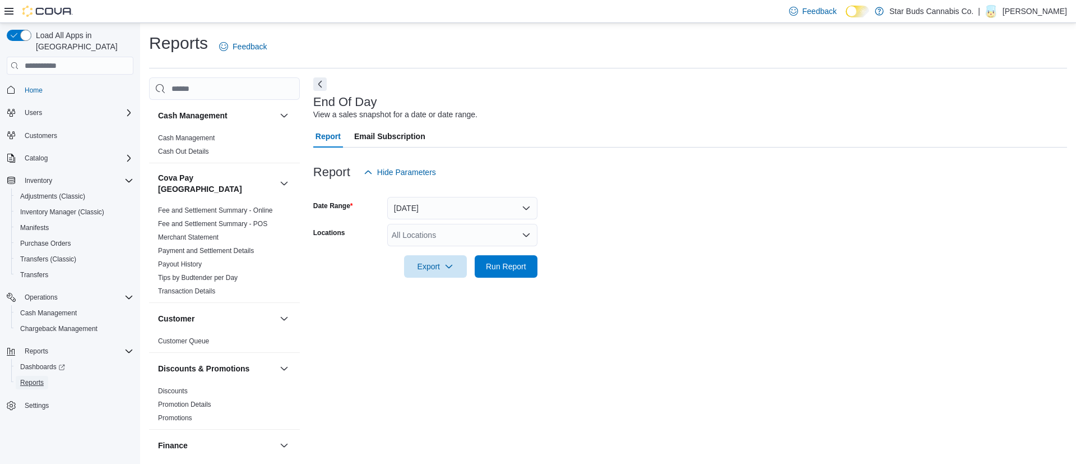 The height and width of the screenshot is (464, 1076). Describe the element at coordinates (188, 237) in the screenshot. I see `a: Merchant Statement` at that location.